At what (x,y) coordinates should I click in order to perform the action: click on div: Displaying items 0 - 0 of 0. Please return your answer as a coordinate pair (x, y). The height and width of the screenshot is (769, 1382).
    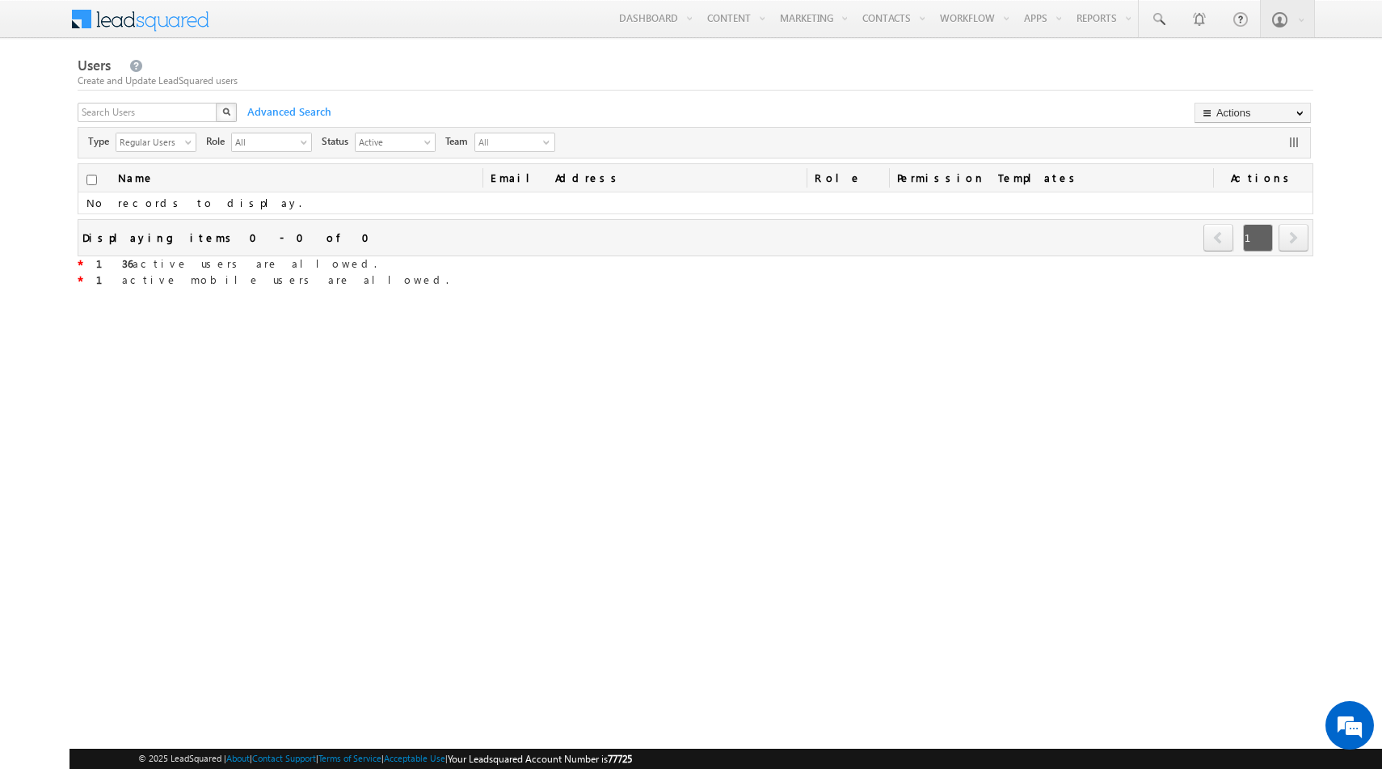
    Looking at the image, I should click on (230, 237).